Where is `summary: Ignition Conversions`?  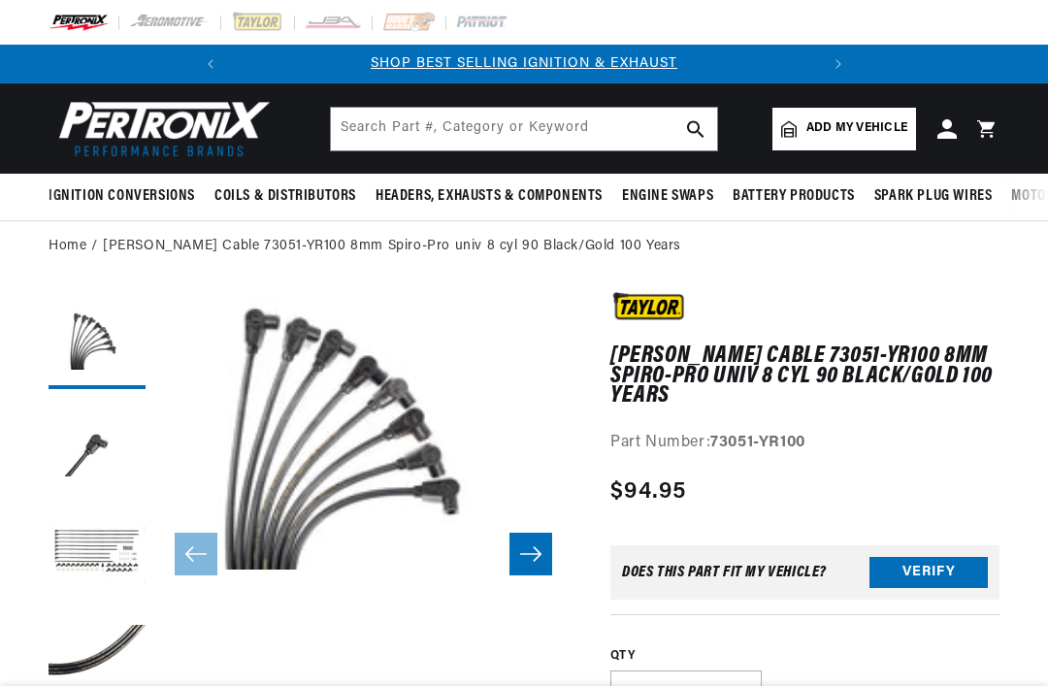 summary: Ignition Conversions is located at coordinates (126, 196).